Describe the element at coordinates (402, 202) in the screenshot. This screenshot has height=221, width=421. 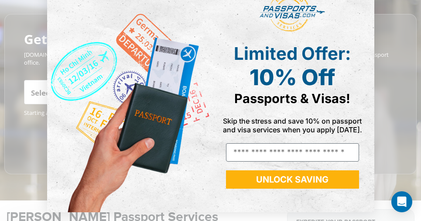
I see `div: Open Intercom Messenger` at that location.